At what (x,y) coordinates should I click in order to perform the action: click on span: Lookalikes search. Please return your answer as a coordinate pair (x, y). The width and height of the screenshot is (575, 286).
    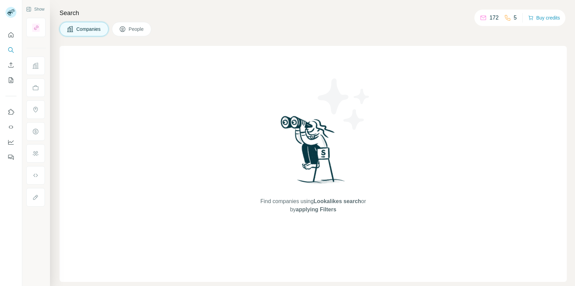
    Looking at the image, I should click on (337, 201).